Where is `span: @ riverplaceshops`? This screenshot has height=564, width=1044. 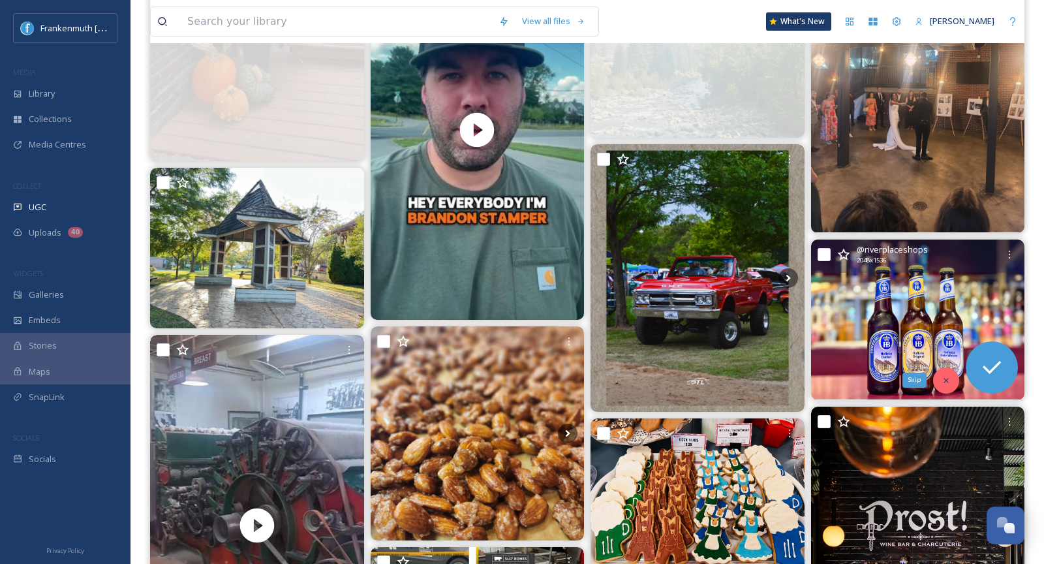
span: @ riverplaceshops is located at coordinates (892, 249).